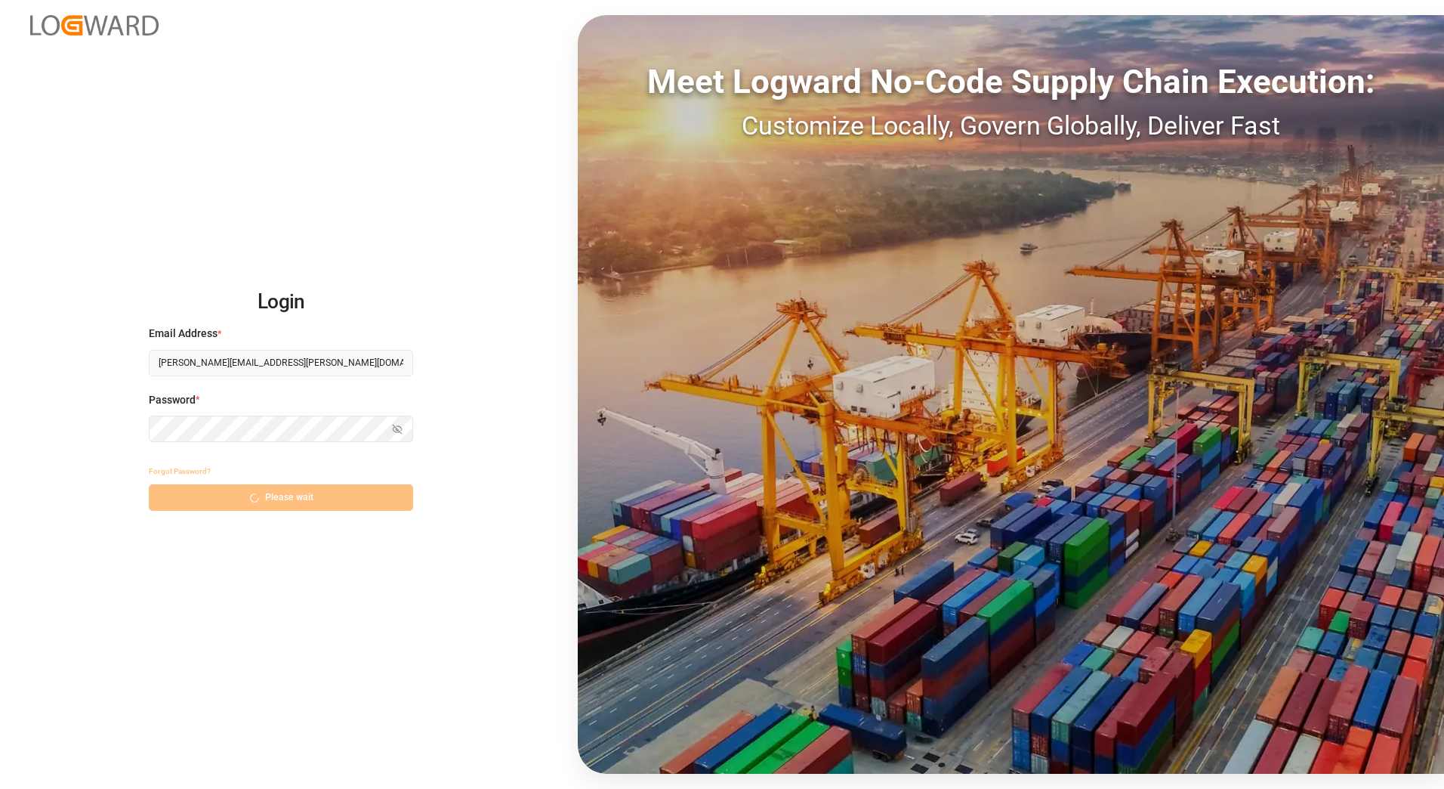 The image size is (1444, 789). I want to click on div: Meet Logward No-Code Supply Chain Execution:, so click(1011, 82).